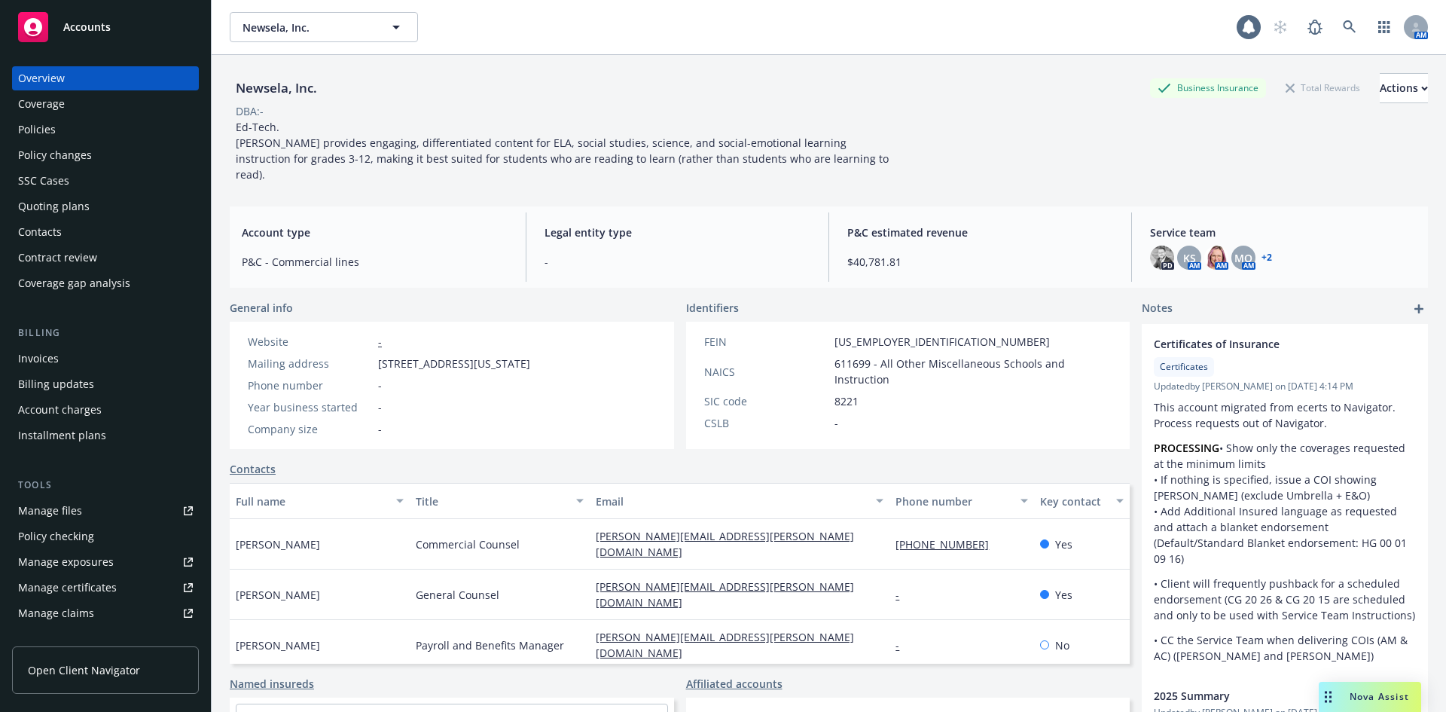 This screenshot has height=712, width=1446. I want to click on a: Manage files, so click(105, 511).